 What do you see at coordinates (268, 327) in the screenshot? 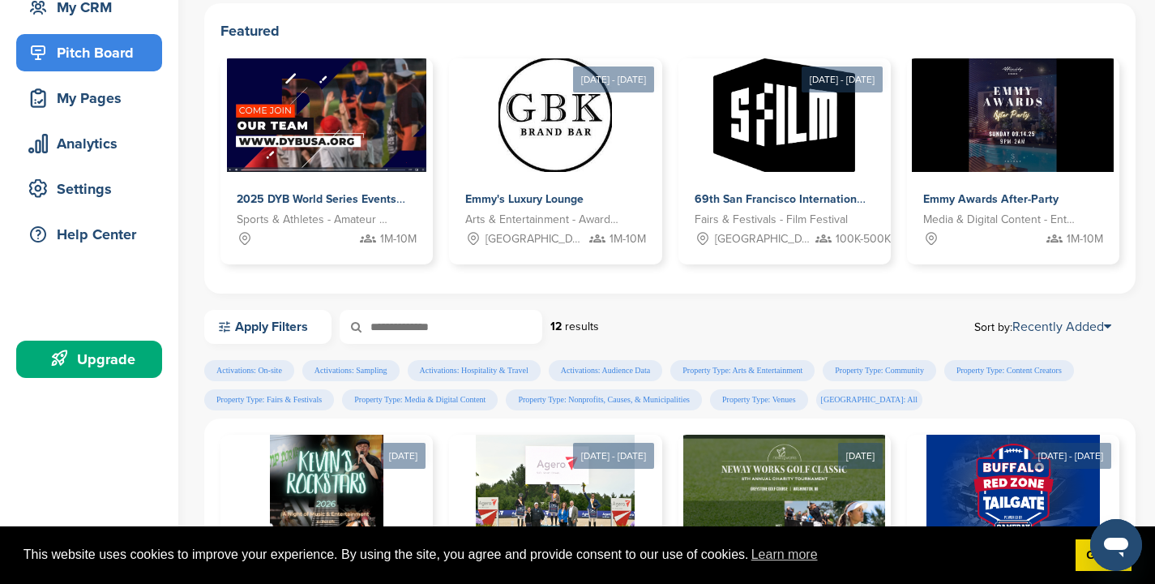
I see `a: Apply Filters` at bounding box center [268, 327].